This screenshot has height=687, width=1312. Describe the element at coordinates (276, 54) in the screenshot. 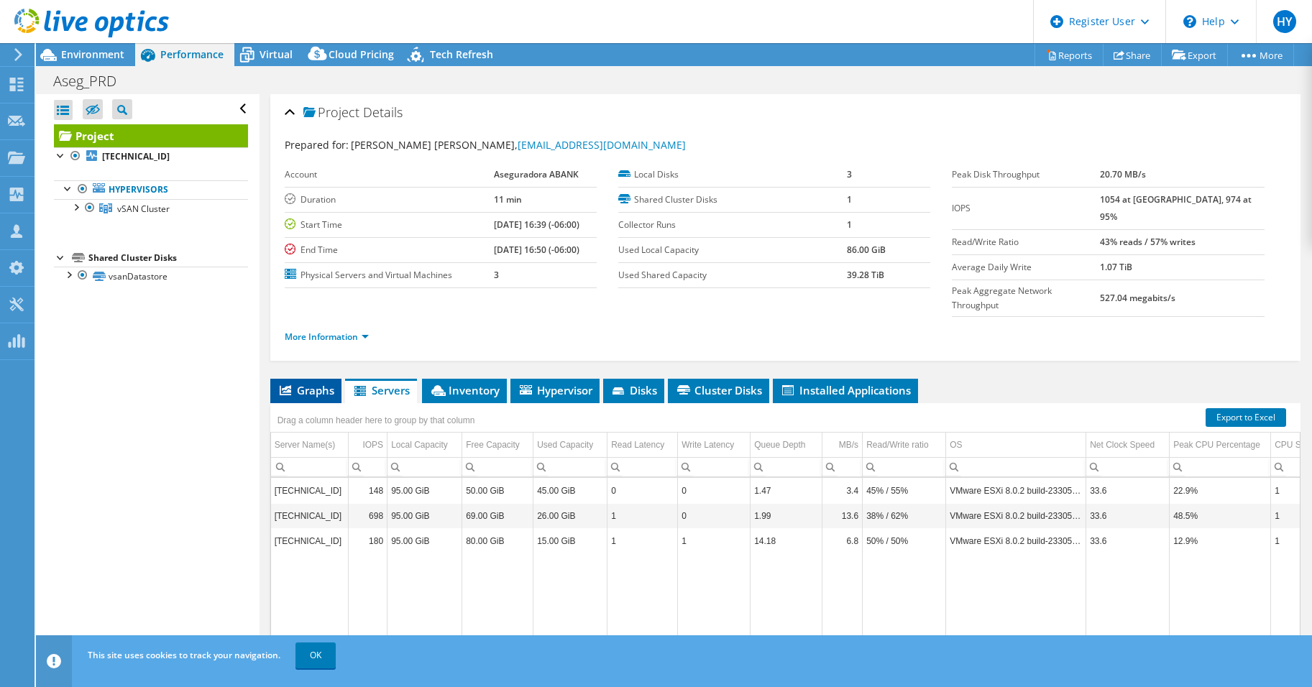

I see `span: Virtual` at that location.